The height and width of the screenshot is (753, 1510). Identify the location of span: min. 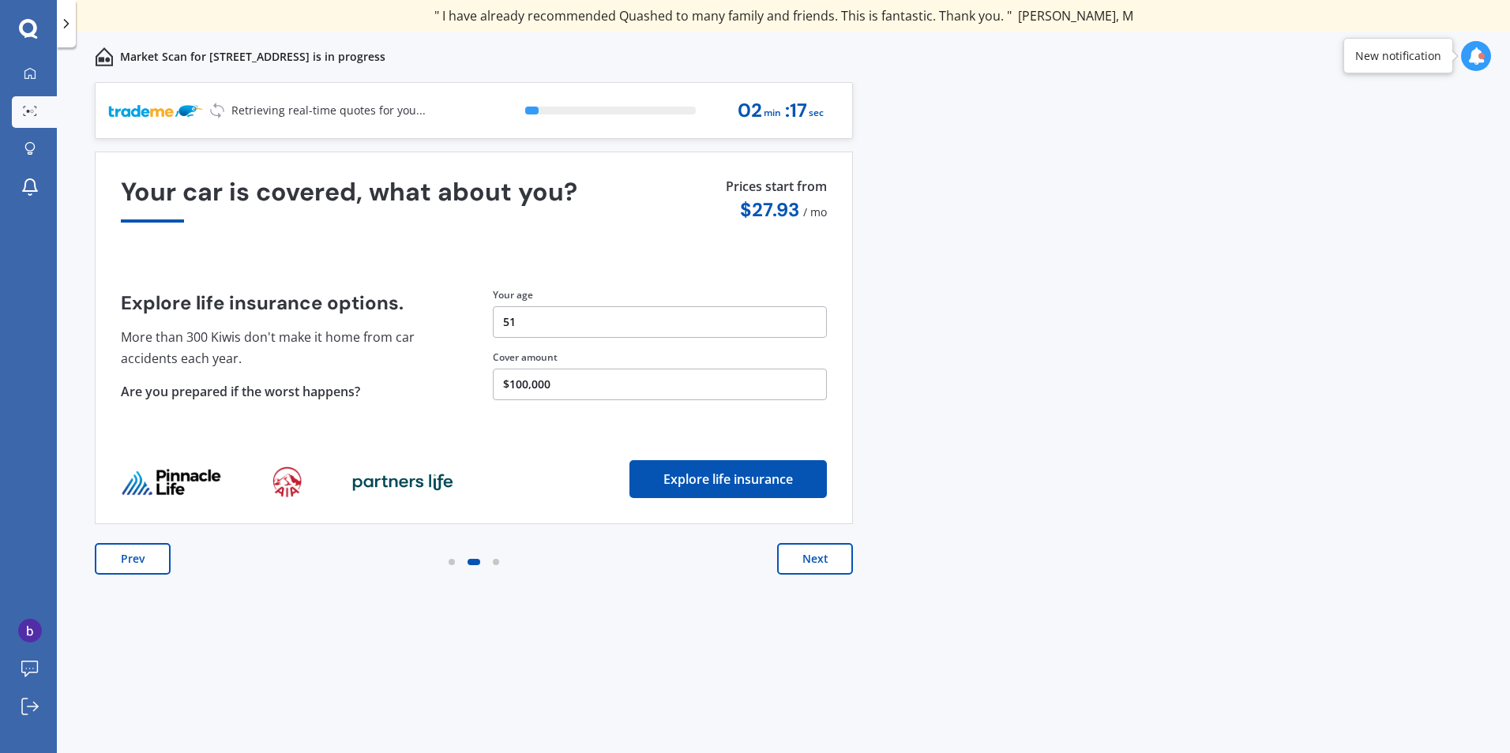
(772, 113).